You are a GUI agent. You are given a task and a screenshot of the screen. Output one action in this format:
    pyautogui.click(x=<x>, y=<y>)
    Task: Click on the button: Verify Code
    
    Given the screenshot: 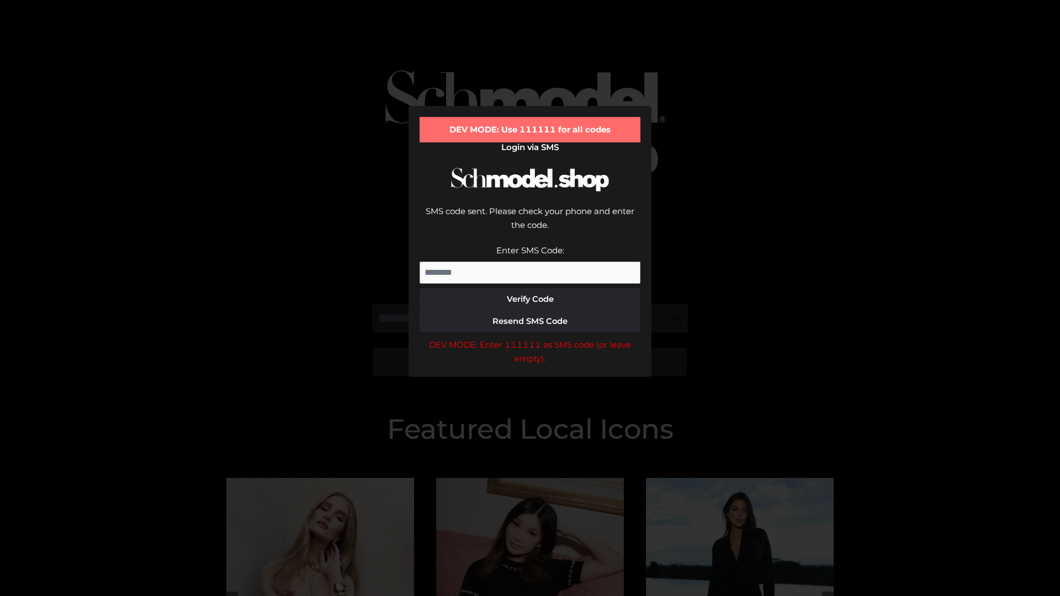 What is the action you would take?
    pyautogui.click(x=530, y=299)
    